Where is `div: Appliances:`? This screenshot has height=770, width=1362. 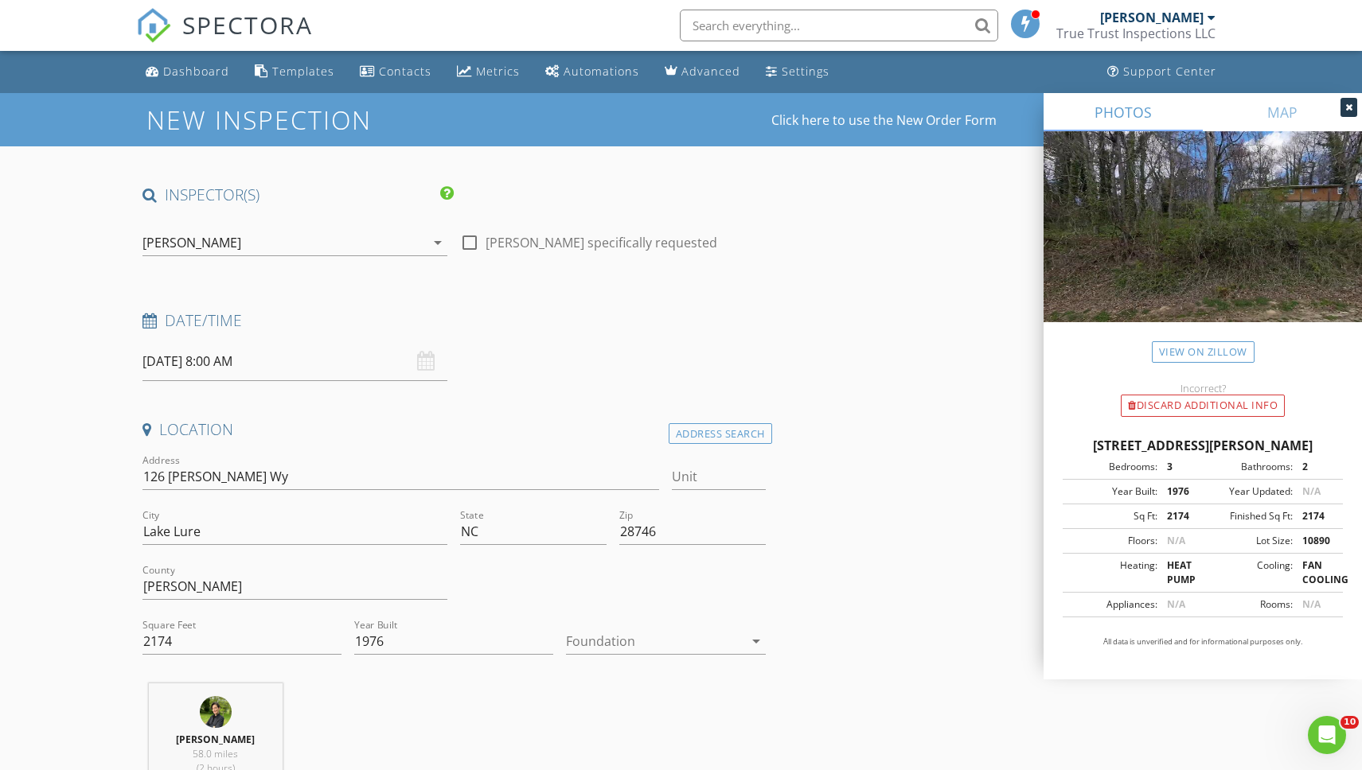
div: Appliances: is located at coordinates (1112, 605).